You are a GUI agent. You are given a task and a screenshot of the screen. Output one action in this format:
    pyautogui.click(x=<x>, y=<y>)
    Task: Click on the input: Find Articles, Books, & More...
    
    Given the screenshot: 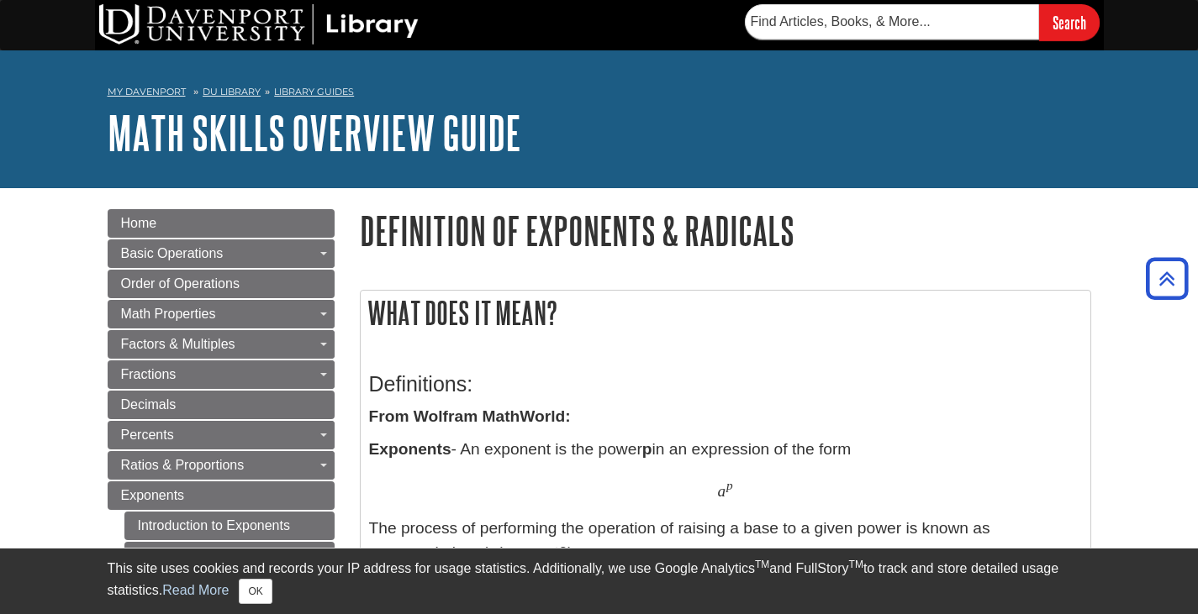 What is the action you would take?
    pyautogui.click(x=892, y=22)
    